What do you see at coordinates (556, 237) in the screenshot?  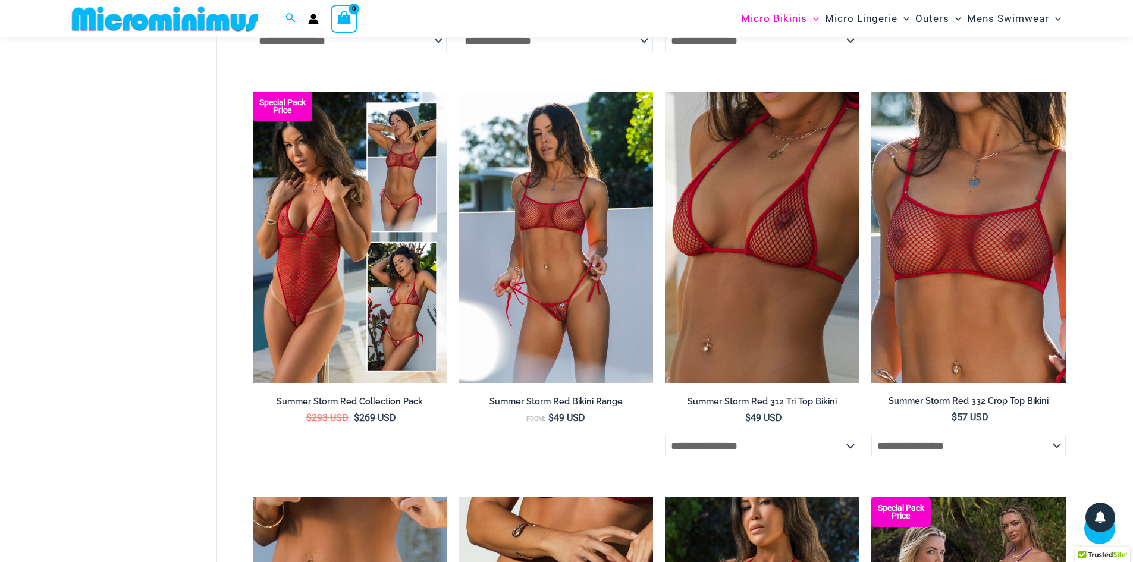 I see `img: Summer Storm Red 332 Crop Top 449 Thong 02` at bounding box center [556, 237].